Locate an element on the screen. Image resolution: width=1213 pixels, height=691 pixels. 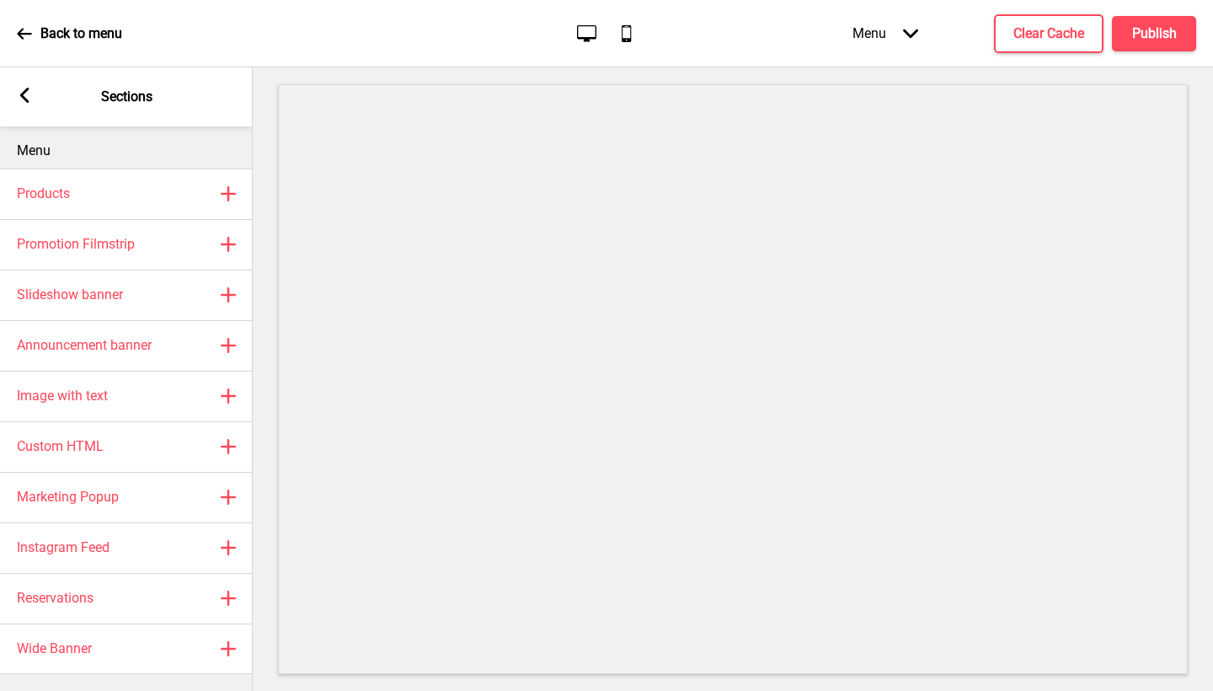
h4: Wide Banner is located at coordinates (54, 649).